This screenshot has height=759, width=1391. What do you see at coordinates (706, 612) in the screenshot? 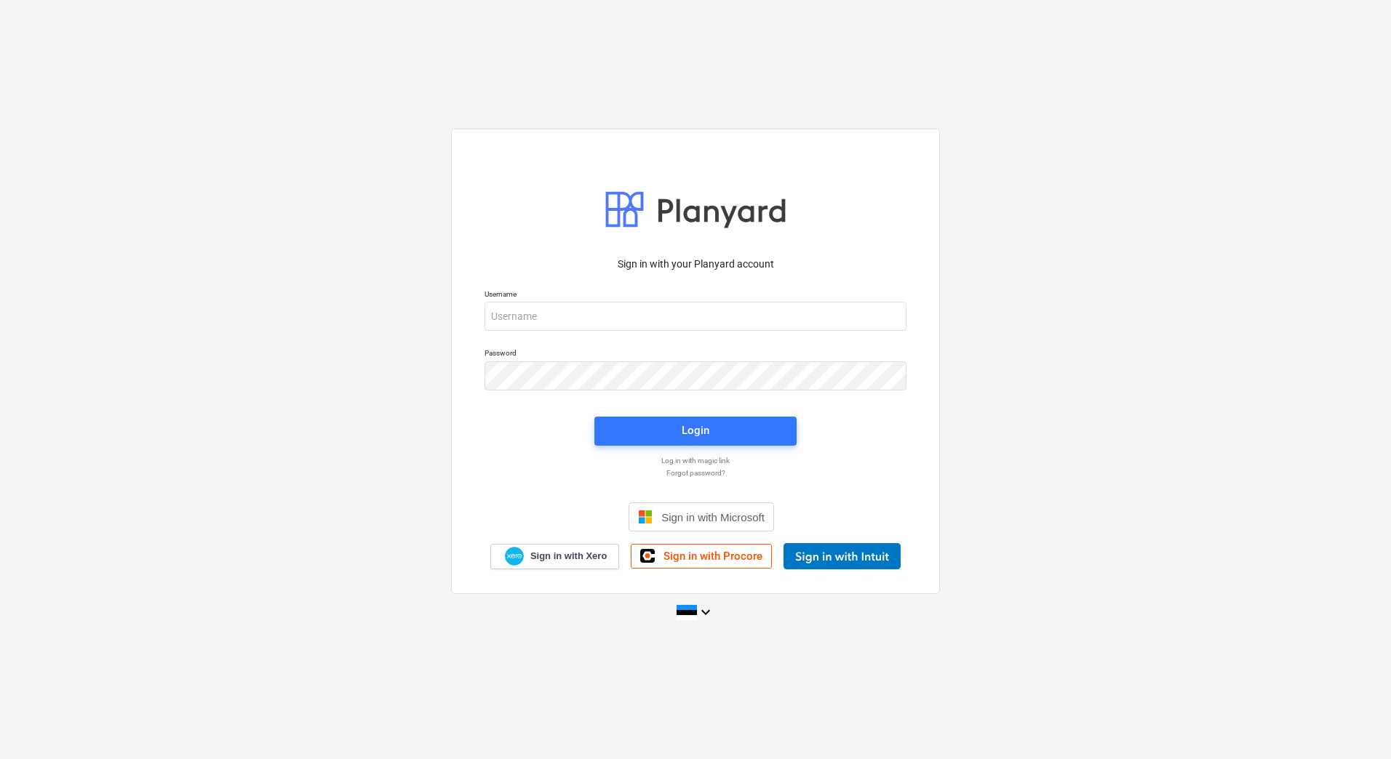
I see `i: keyboard_arrow_down` at bounding box center [706, 612].